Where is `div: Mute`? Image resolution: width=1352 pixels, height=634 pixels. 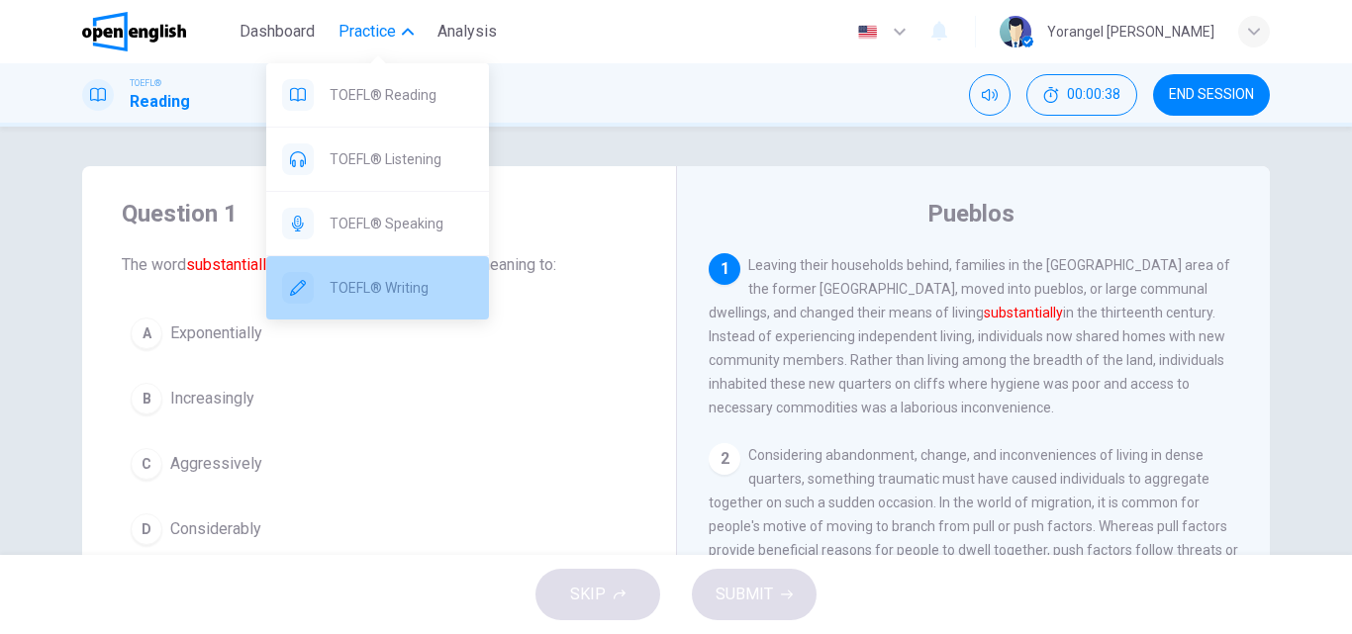
div: Mute is located at coordinates (990, 95).